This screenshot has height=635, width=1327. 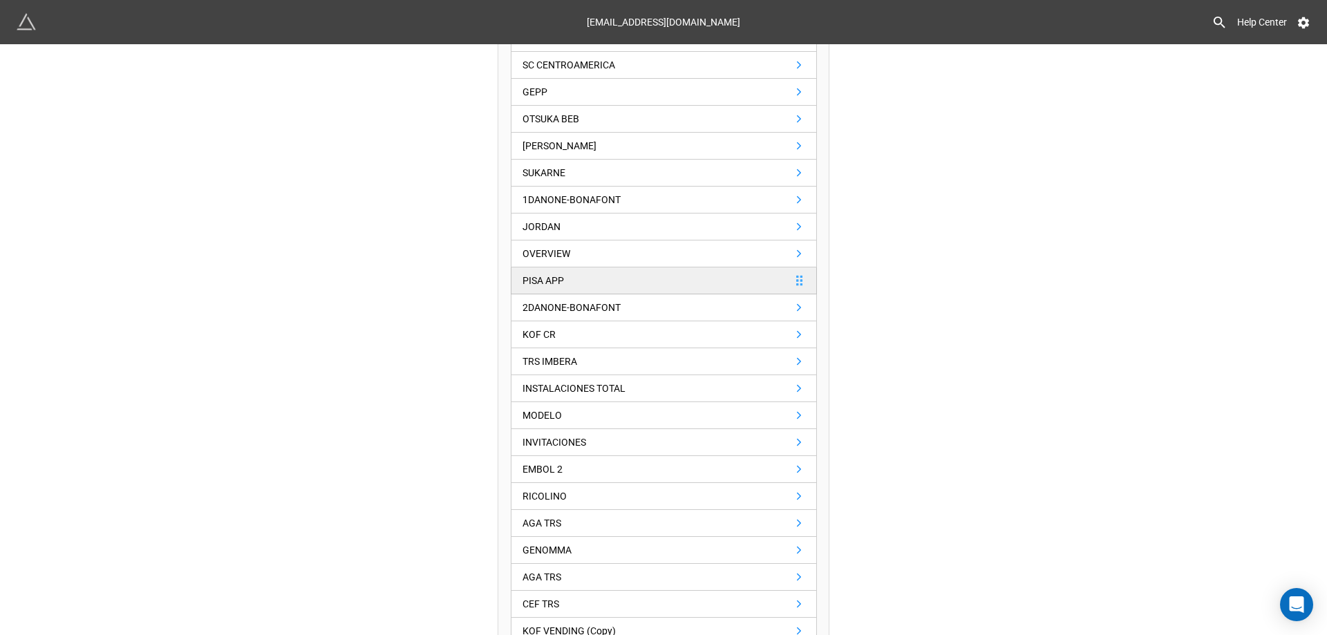 What do you see at coordinates (549, 361) in the screenshot?
I see `div: TRS IMBERA` at bounding box center [549, 361].